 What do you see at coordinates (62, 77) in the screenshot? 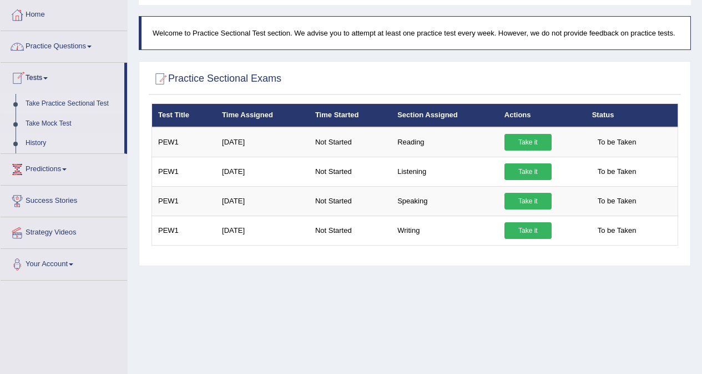
I see `a: Tests` at bounding box center [62, 77].